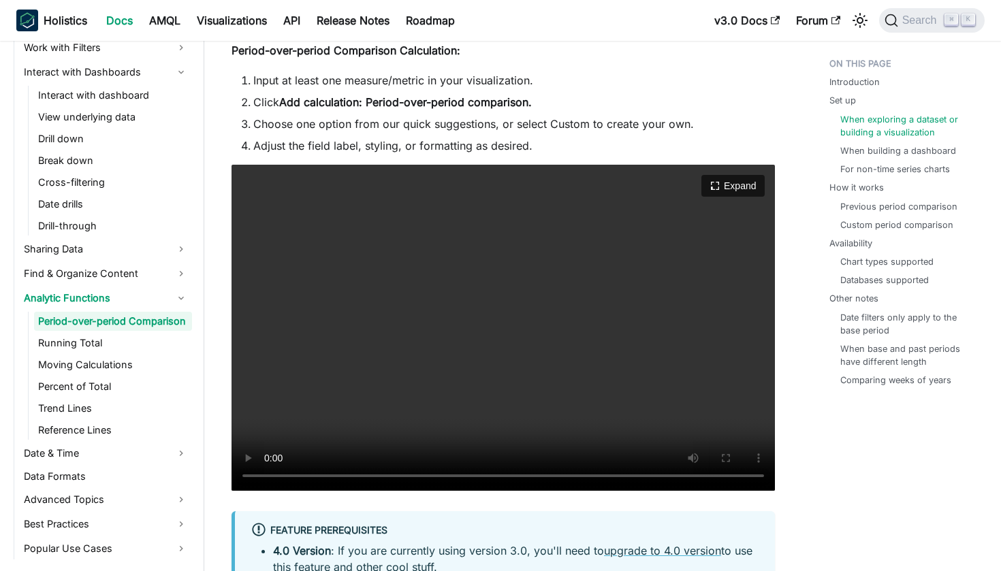  Describe the element at coordinates (106, 477) in the screenshot. I see `a: Data Formats` at that location.